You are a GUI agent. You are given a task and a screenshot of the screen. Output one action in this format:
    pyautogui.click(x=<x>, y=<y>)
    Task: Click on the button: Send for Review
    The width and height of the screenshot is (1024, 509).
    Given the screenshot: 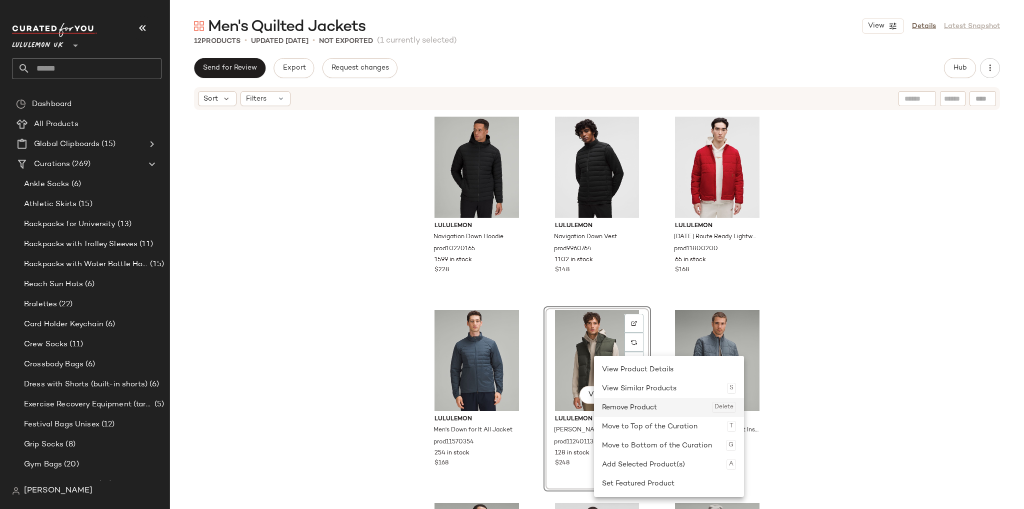 What is the action you would take?
    pyautogui.click(x=230, y=68)
    